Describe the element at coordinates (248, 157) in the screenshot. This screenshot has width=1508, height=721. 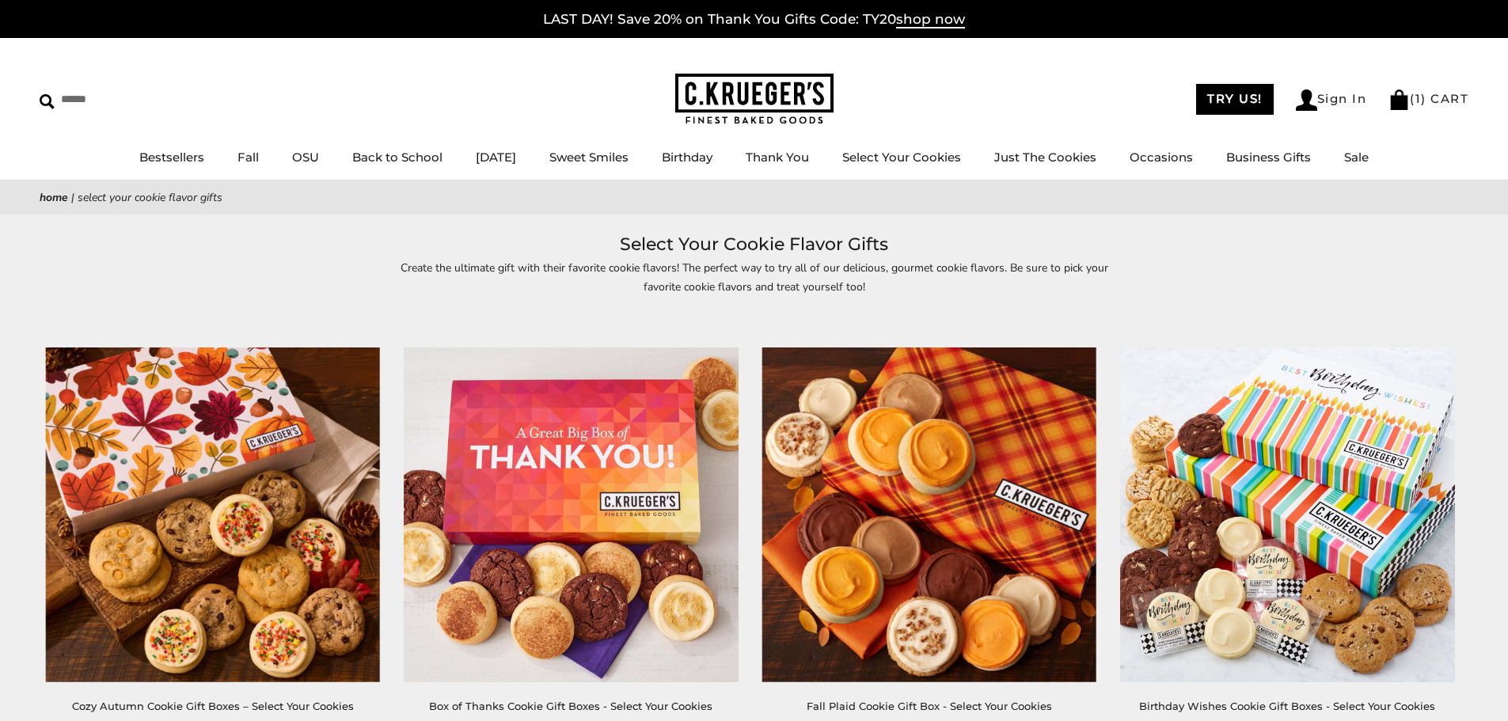
I see `a: Fall` at that location.